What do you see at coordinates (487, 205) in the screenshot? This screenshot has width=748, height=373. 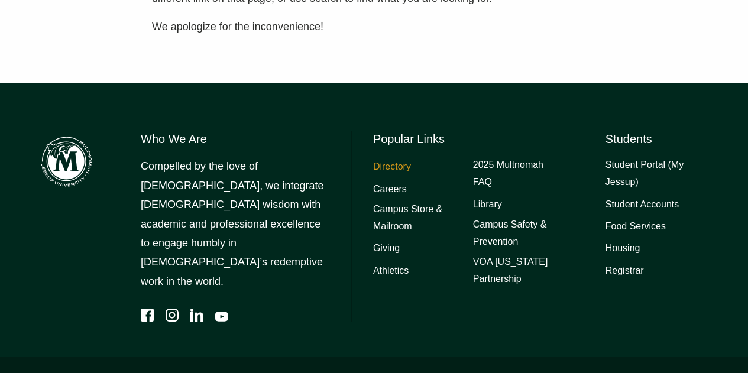 I see `a: Library` at bounding box center [487, 205].